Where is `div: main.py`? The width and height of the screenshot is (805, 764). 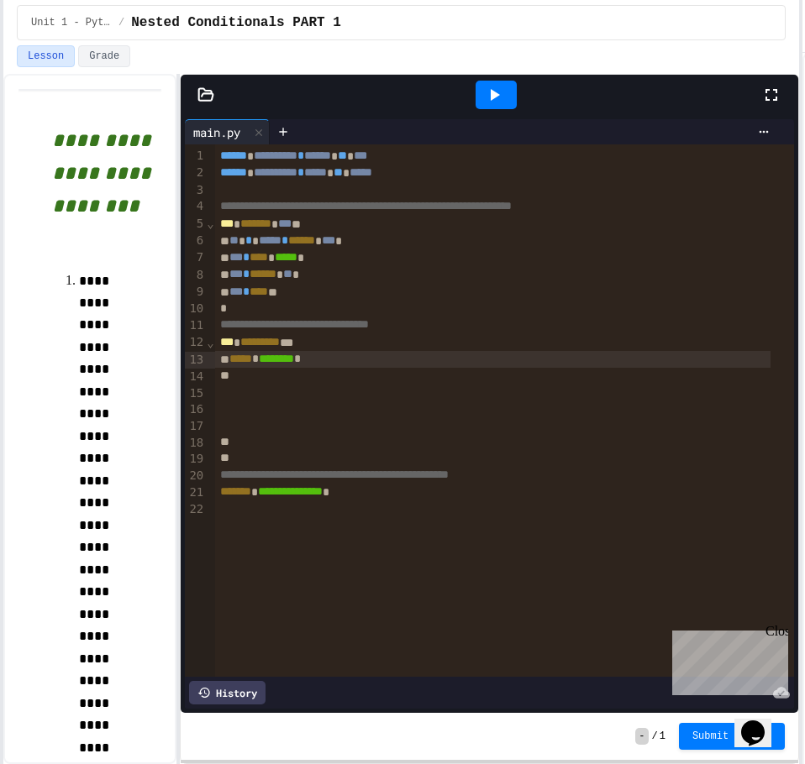 div: main.py is located at coordinates (217, 132).